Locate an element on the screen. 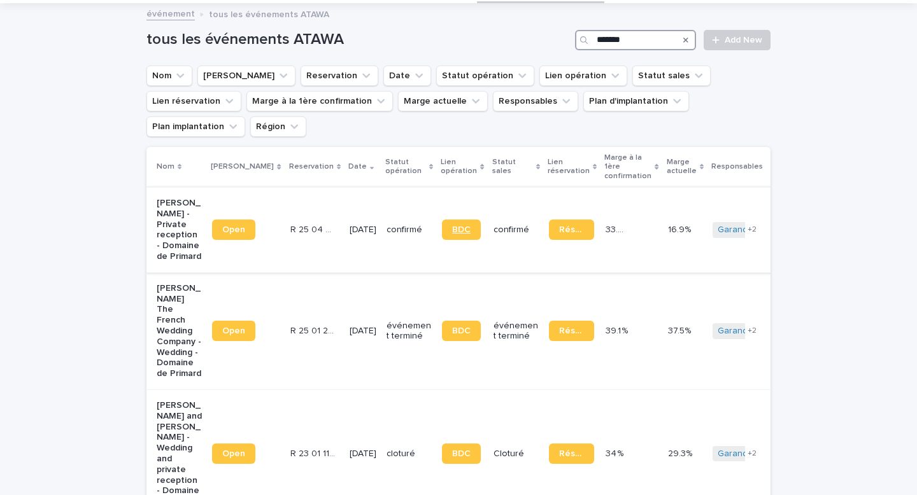 Image resolution: width=917 pixels, height=495 pixels. button: Région is located at coordinates (278, 127).